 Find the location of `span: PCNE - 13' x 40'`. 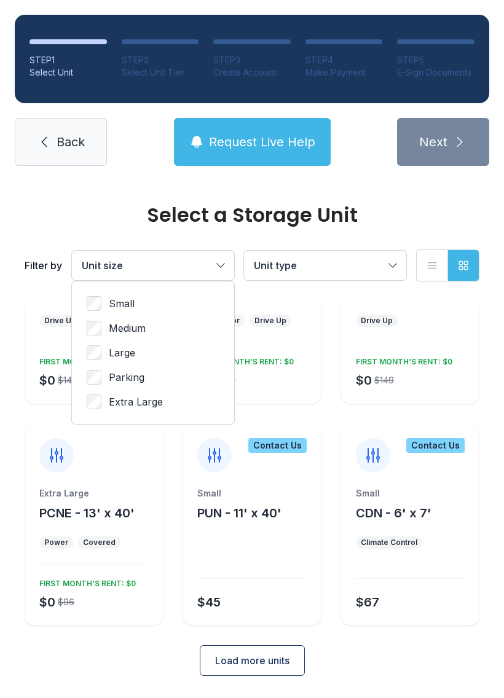

span: PCNE - 13' x 40' is located at coordinates (87, 513).